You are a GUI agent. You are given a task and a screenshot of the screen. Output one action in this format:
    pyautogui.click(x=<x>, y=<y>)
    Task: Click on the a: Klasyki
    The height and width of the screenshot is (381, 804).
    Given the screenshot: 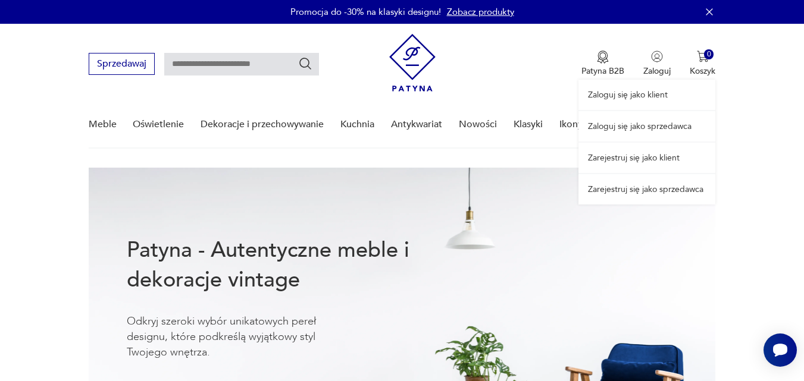 What is the action you would take?
    pyautogui.click(x=528, y=124)
    